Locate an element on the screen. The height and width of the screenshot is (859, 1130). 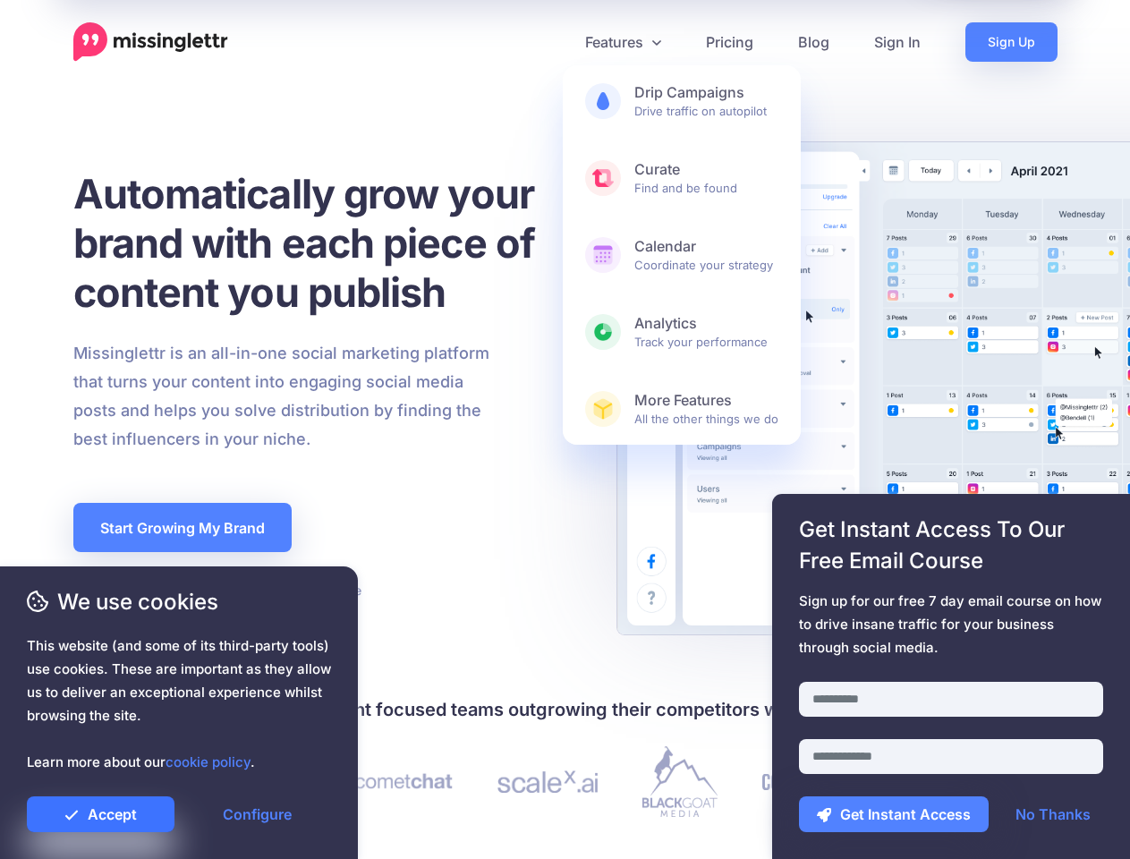
span: This website (and some of its third-party tools) use cookies. These are important as they allow u... is located at coordinates (179, 704).